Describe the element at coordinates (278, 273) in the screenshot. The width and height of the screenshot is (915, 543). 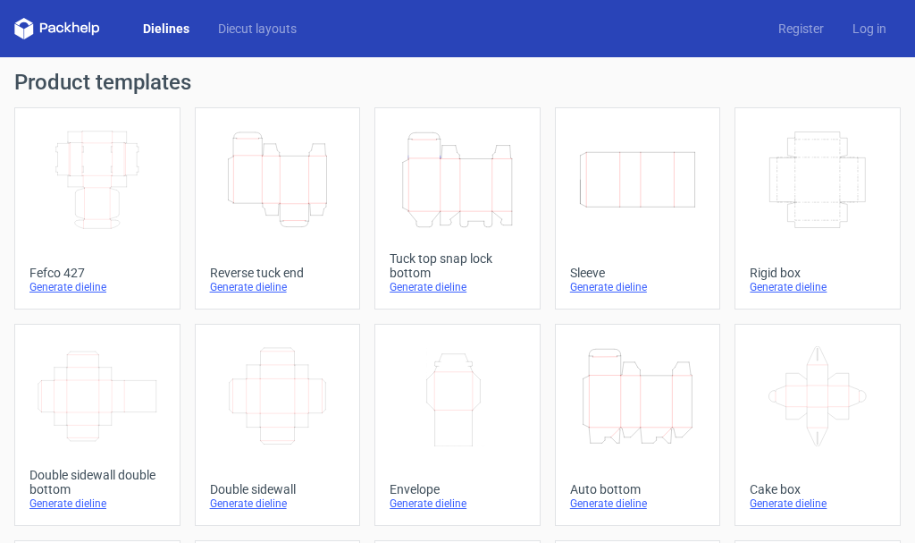
I see `div: Reverse tuck end` at that location.